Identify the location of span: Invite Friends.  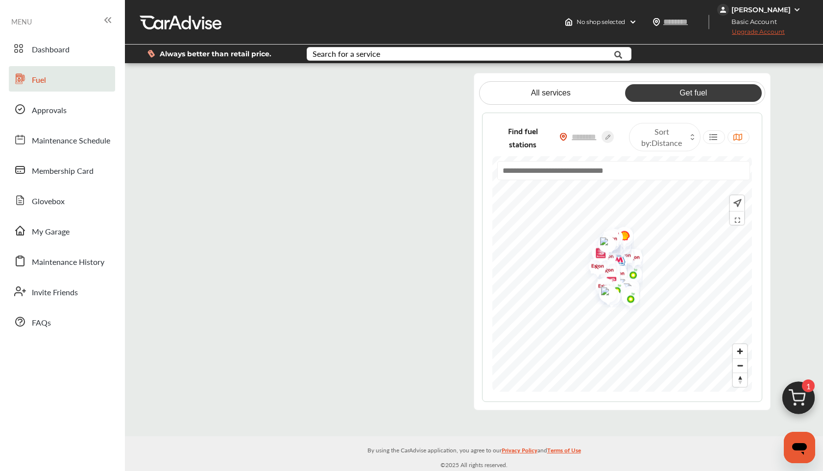
(55, 293).